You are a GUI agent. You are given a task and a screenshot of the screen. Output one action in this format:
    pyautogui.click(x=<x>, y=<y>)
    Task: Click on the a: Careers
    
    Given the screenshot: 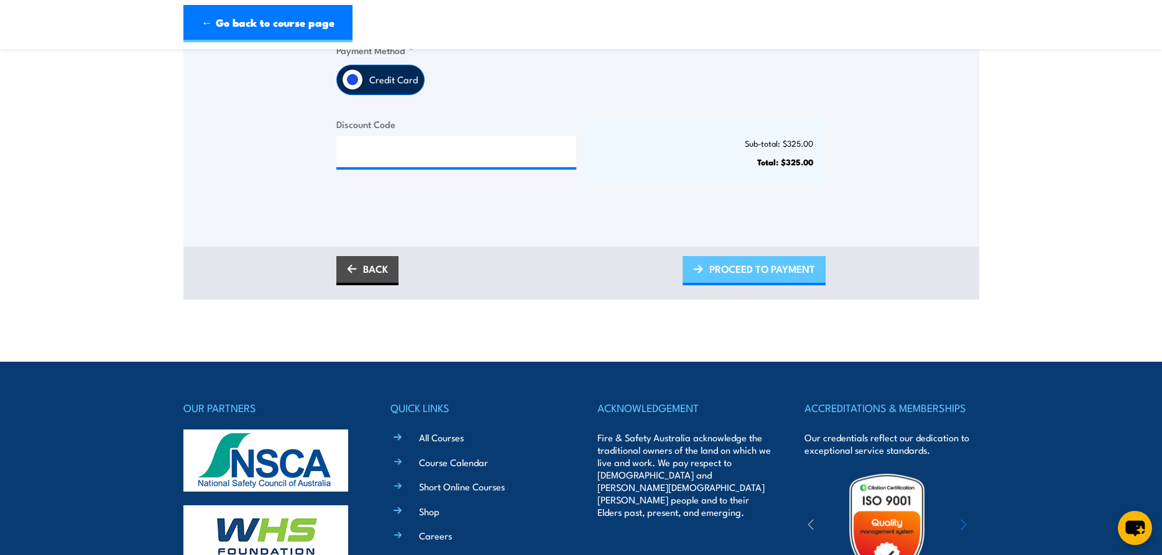 What is the action you would take?
    pyautogui.click(x=435, y=535)
    